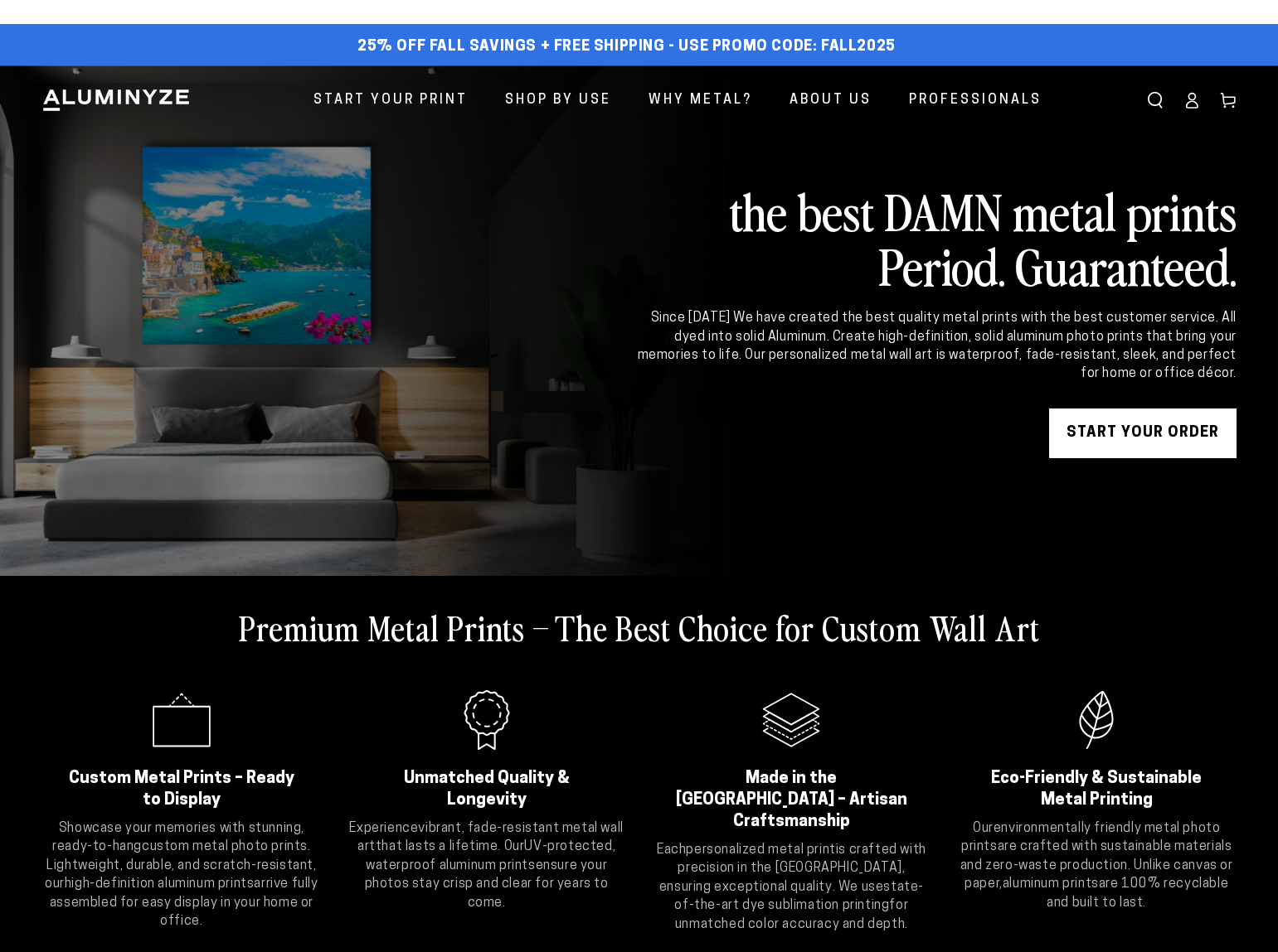 This screenshot has height=952, width=1278. I want to click on span: 25% off FALL Savings + Free Shipping - Use Promo Code: FALL2025, so click(626, 47).